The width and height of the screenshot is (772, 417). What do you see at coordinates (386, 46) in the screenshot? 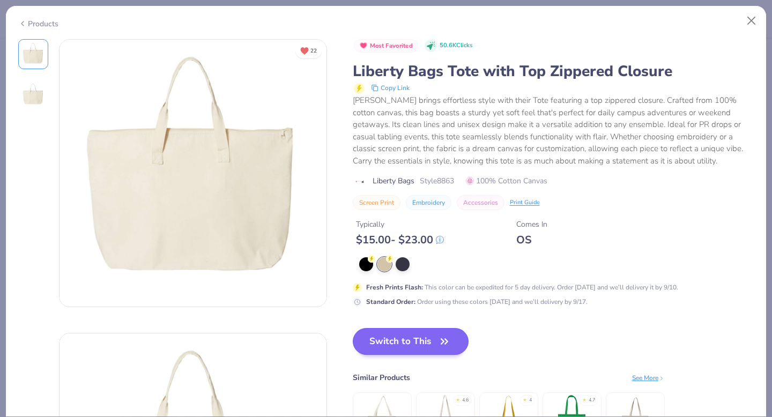
I see `button: Badge Button` at bounding box center [386, 46].